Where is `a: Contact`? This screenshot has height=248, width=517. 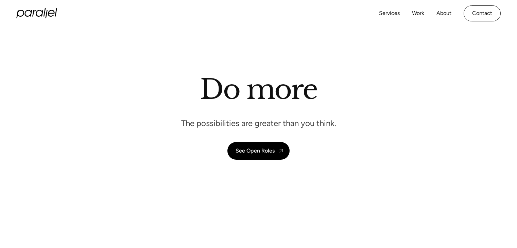 a: Contact is located at coordinates (482, 13).